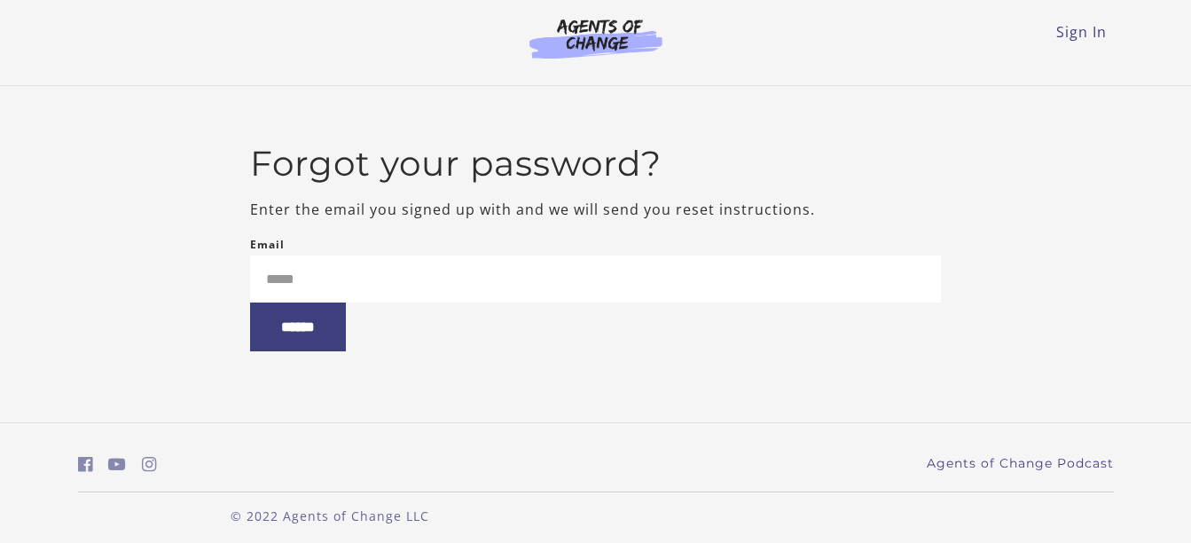 This screenshot has width=1191, height=543. Describe the element at coordinates (267, 245) in the screenshot. I see `label: Email` at that location.